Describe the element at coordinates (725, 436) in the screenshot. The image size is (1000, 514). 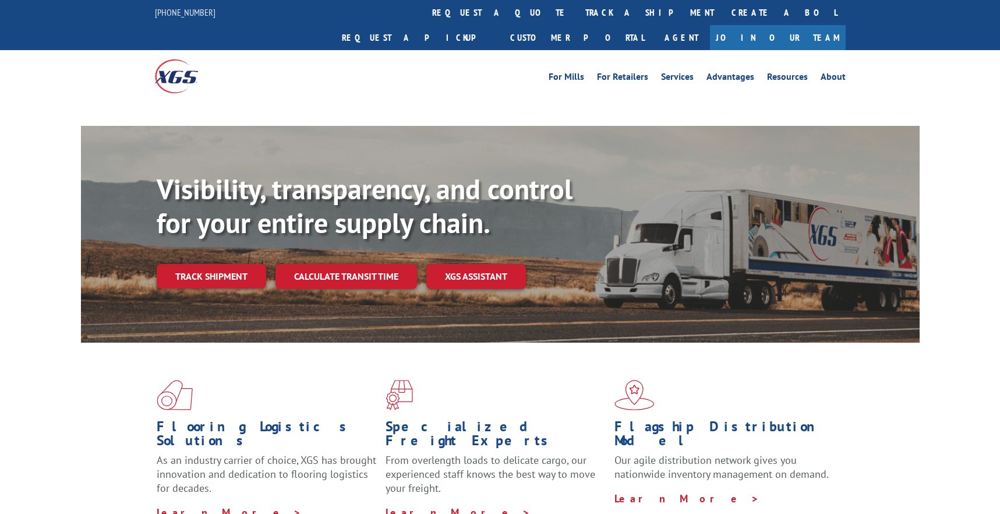
I see `h1: Flagship Distribution Model` at that location.